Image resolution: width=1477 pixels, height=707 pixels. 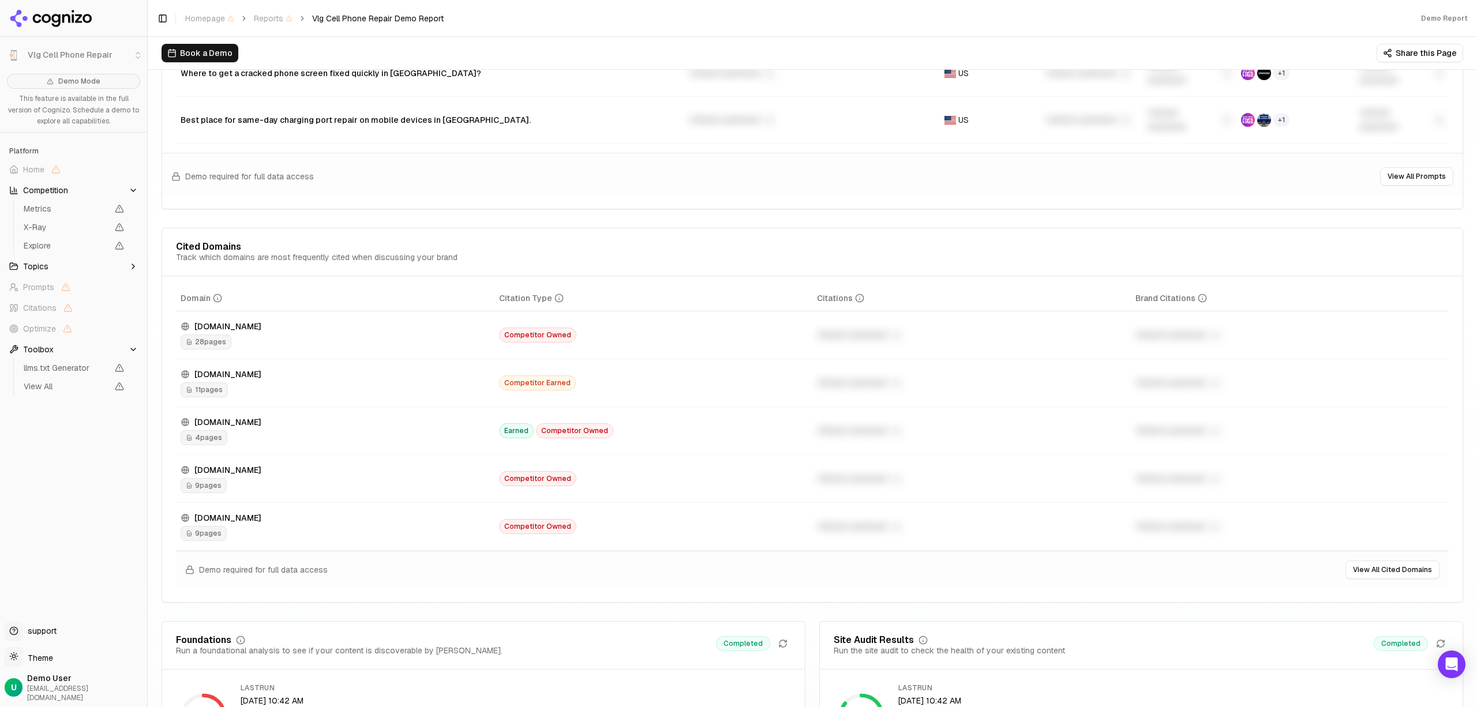 What do you see at coordinates (1444, 18) in the screenshot?
I see `div: Demo Report` at bounding box center [1444, 18].